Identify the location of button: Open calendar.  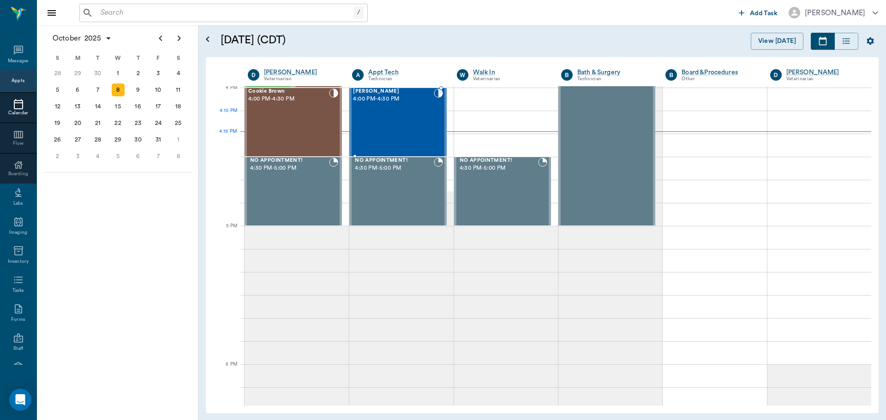
(208, 39).